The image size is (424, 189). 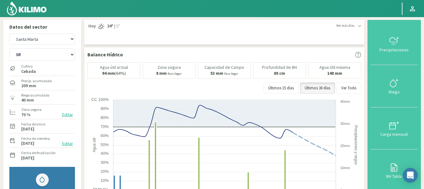 I want to click on text: 60%, so click(x=105, y=136).